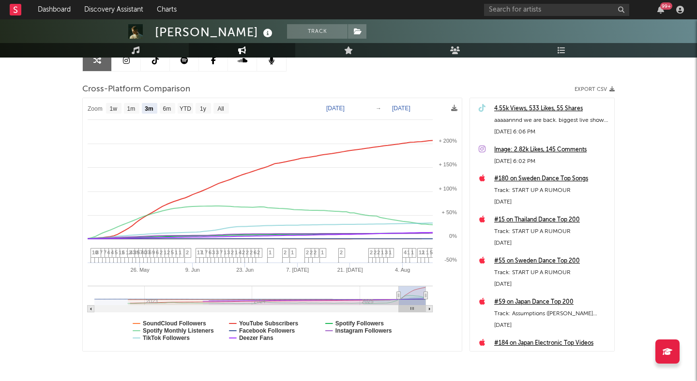 The image size is (697, 381). I want to click on text: + 200%, so click(448, 141).